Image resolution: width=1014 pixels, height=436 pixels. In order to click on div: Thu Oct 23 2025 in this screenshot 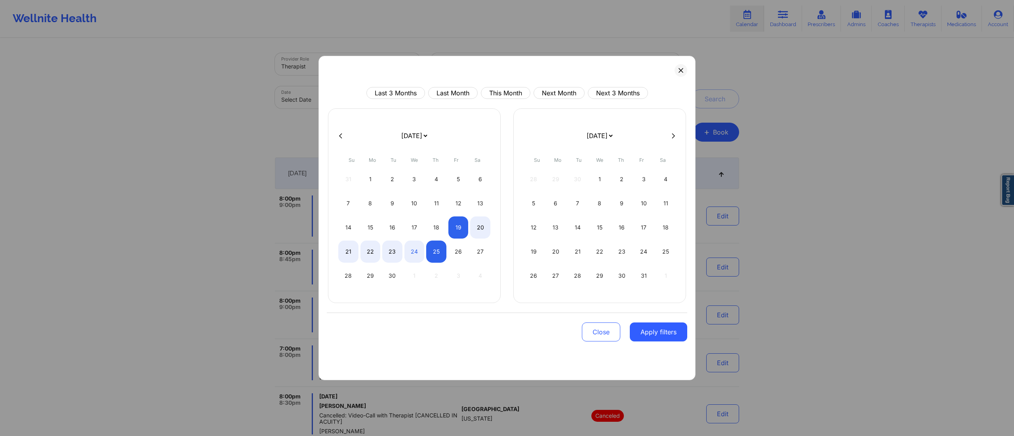, I will do `click(621, 252)`.